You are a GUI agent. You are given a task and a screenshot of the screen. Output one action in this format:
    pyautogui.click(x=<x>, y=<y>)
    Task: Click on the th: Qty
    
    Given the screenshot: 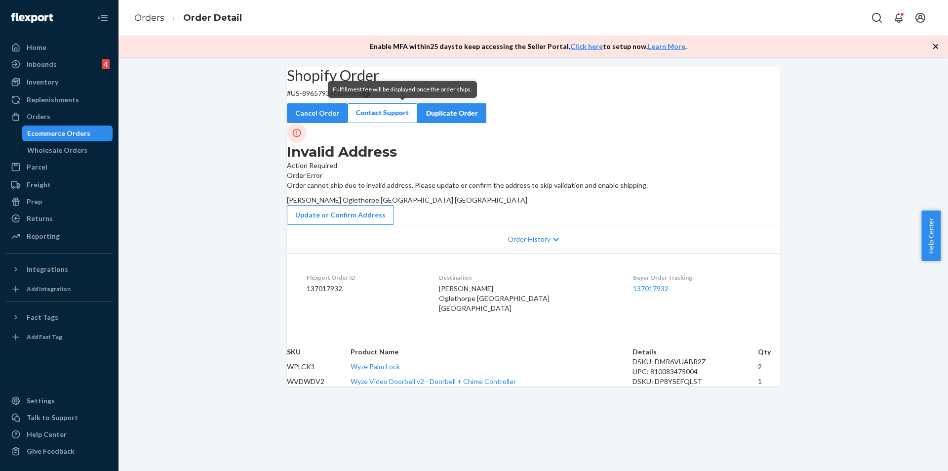 What is the action you would take?
    pyautogui.click(x=769, y=352)
    